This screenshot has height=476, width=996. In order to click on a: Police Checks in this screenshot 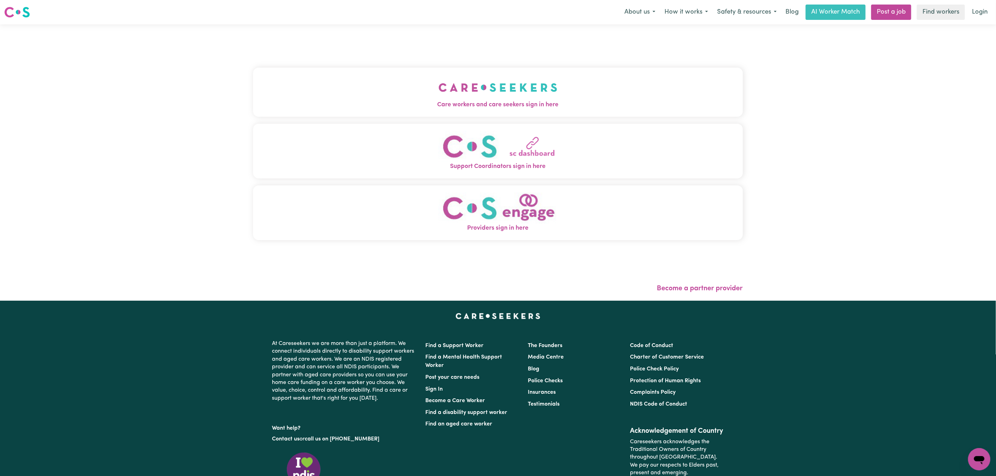, I will do `click(545, 381)`.